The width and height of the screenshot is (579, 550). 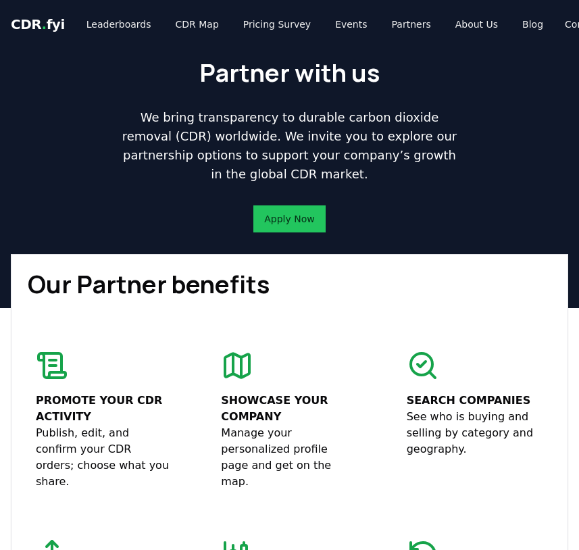 I want to click on a: Pricing Survey, so click(x=277, y=24).